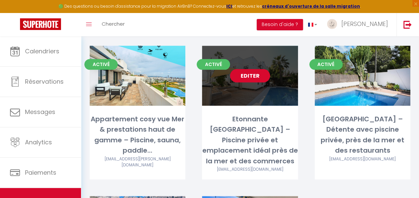 This screenshot has width=419, height=198. I want to click on a: créneaux d'ouverture de la salle migration, so click(311, 6).